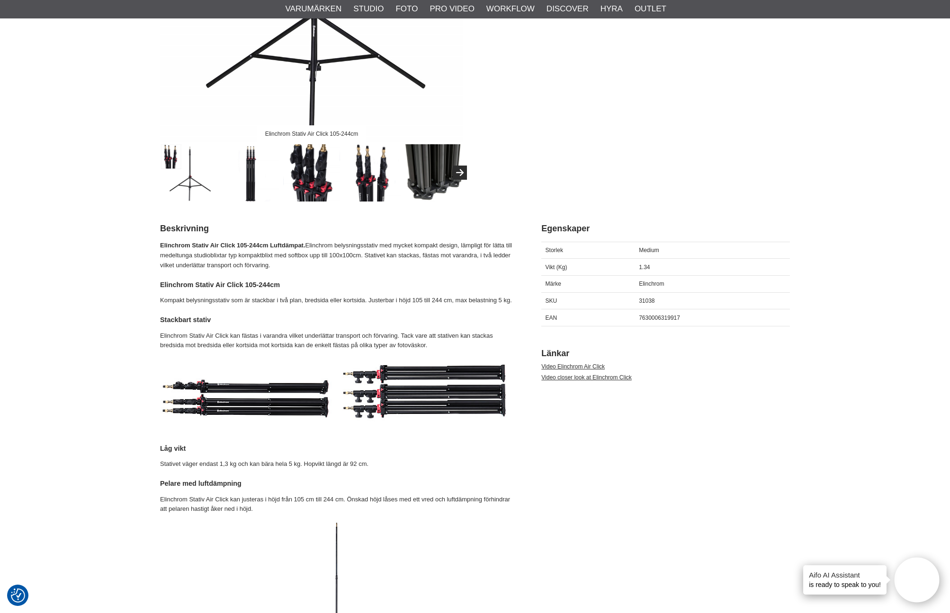 The image size is (950, 613). What do you see at coordinates (368, 9) in the screenshot?
I see `a: Studio` at bounding box center [368, 9].